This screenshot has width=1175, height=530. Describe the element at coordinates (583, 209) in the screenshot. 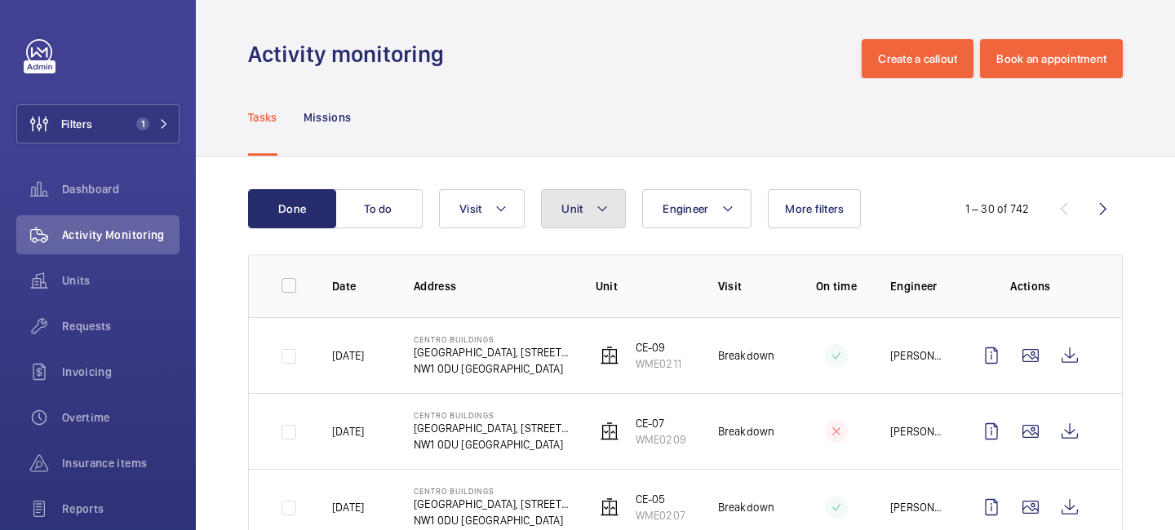

I see `button: Unit` at that location.